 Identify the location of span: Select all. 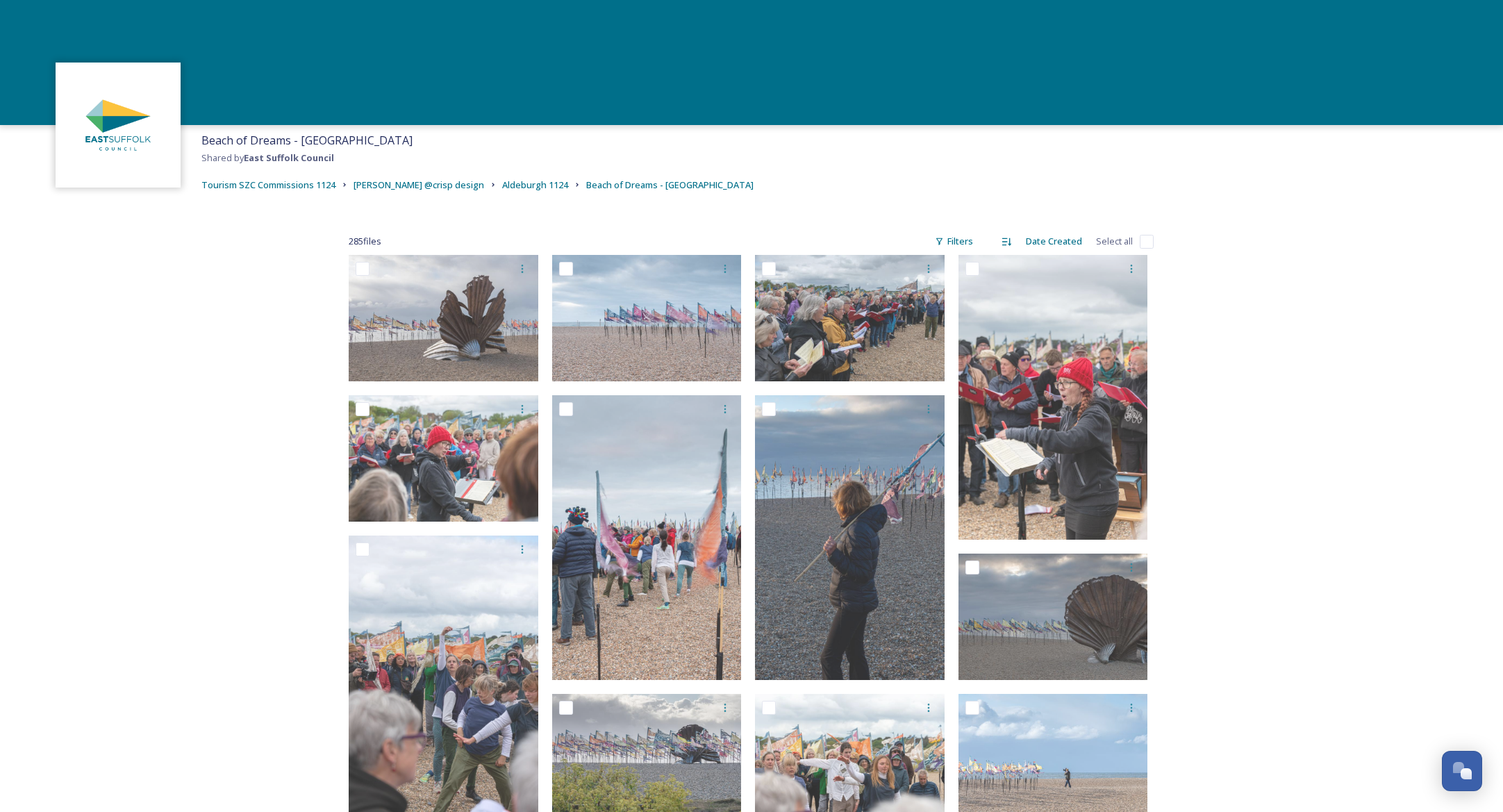
(1114, 241).